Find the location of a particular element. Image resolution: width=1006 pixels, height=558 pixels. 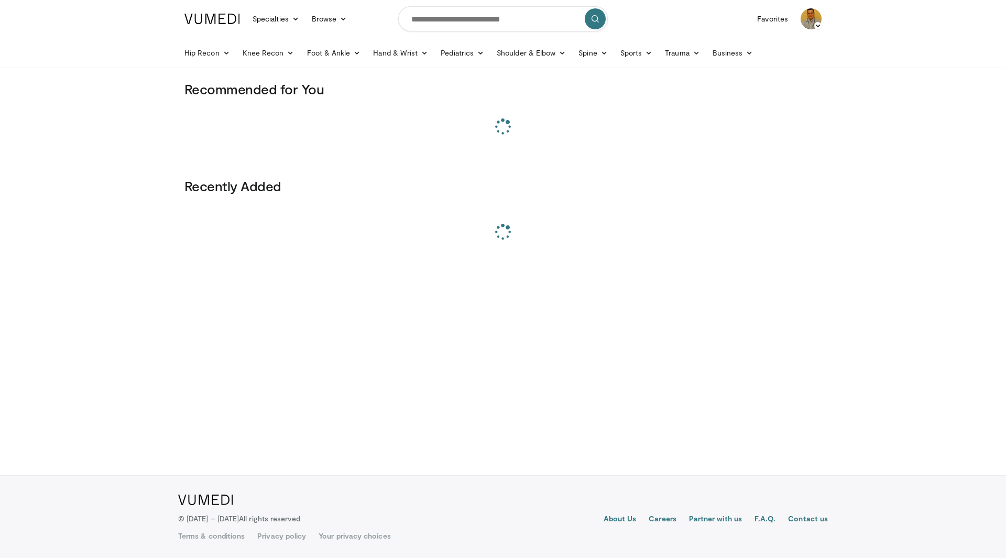

a: Shoulder & Elbow is located at coordinates (531, 53).